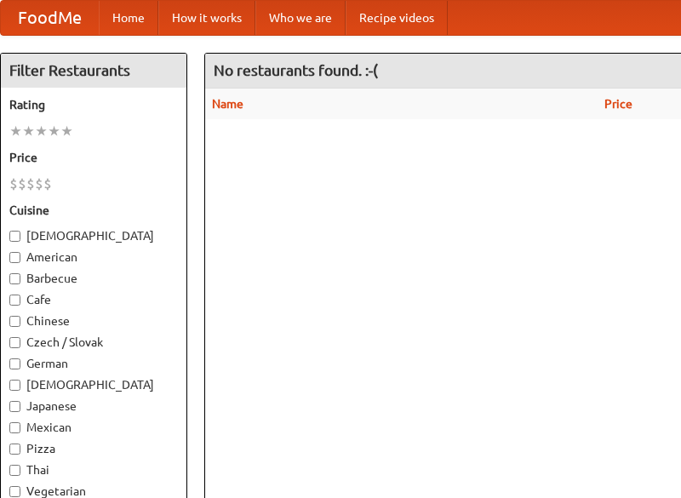  What do you see at coordinates (94, 257) in the screenshot?
I see `label: American` at bounding box center [94, 257].